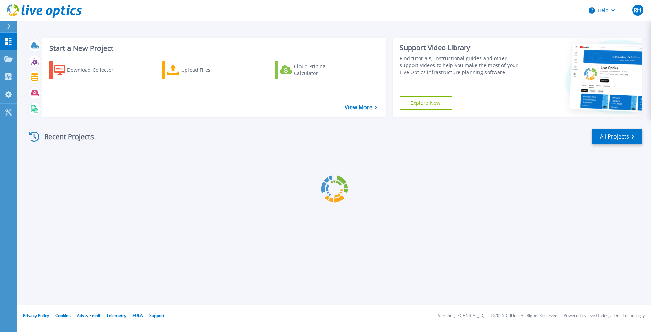 The image size is (651, 332). I want to click on div: Download Collector, so click(95, 70).